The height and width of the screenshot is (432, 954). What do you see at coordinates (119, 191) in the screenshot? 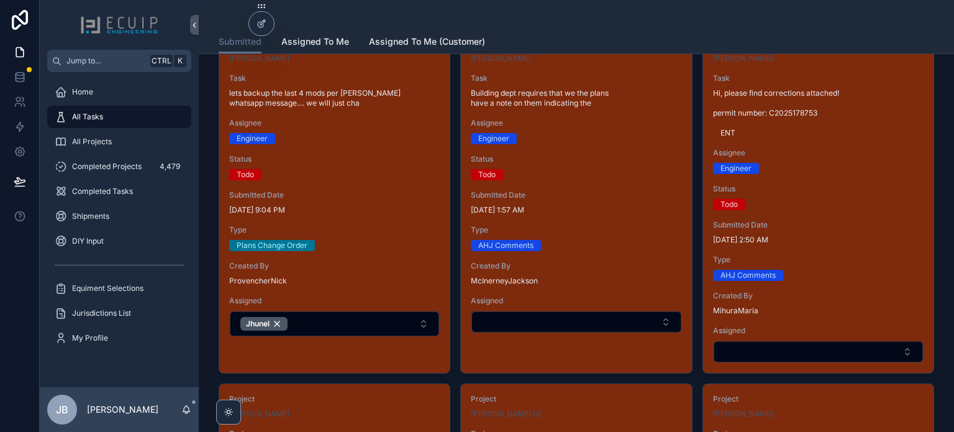
I see `a: Completed Tasks` at bounding box center [119, 191].